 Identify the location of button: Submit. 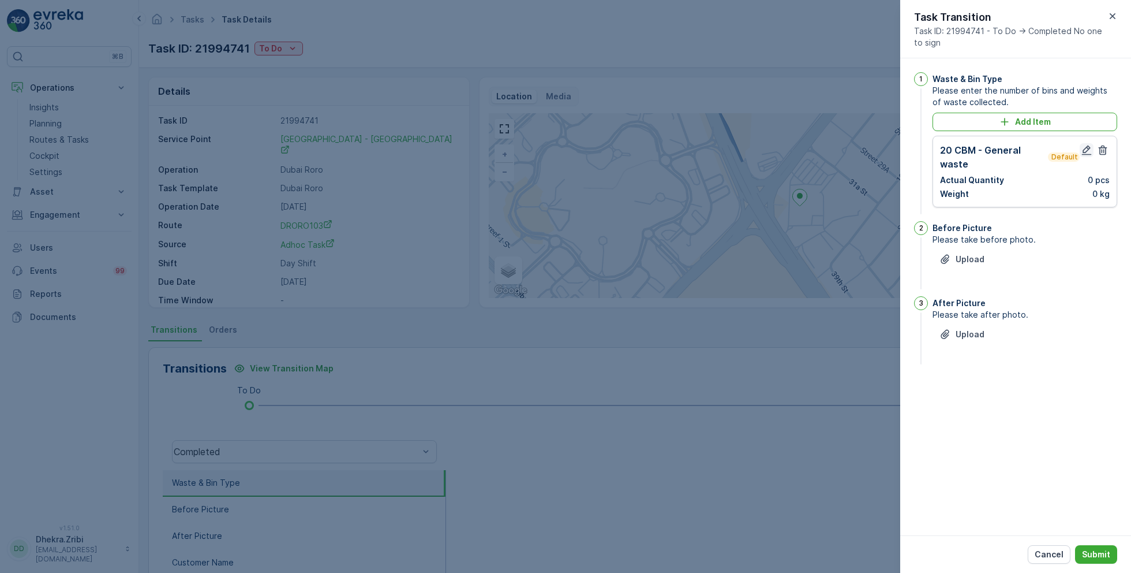
(1096, 554).